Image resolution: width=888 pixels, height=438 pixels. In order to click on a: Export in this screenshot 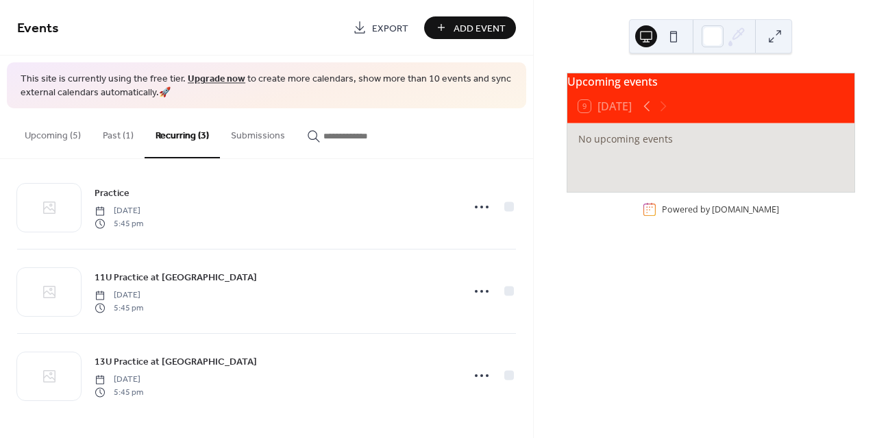, I will do `click(380, 27)`.